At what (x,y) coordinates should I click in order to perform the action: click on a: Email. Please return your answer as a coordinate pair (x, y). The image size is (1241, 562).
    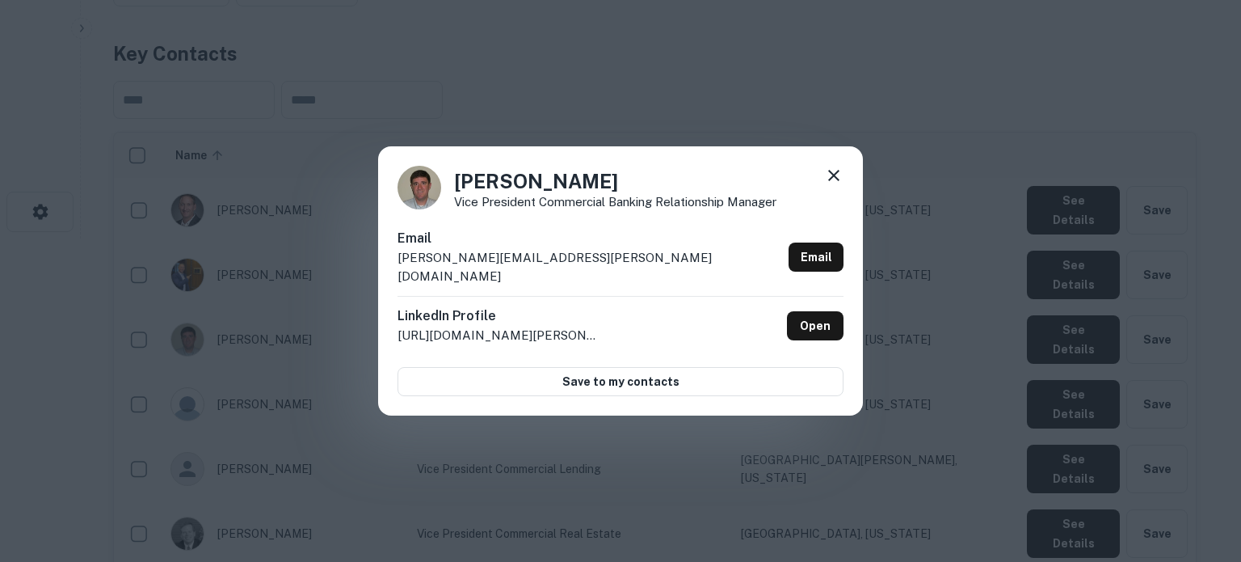
    Looking at the image, I should click on (816, 257).